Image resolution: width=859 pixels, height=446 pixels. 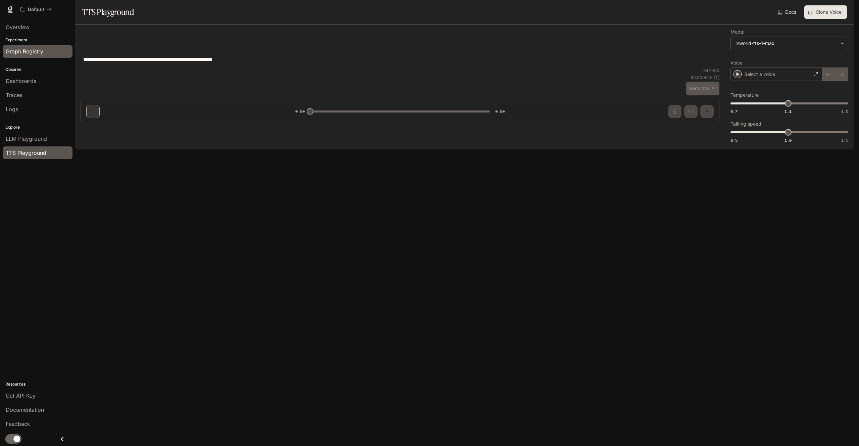 What do you see at coordinates (734, 140) in the screenshot?
I see `span: 0.5` at bounding box center [734, 140].